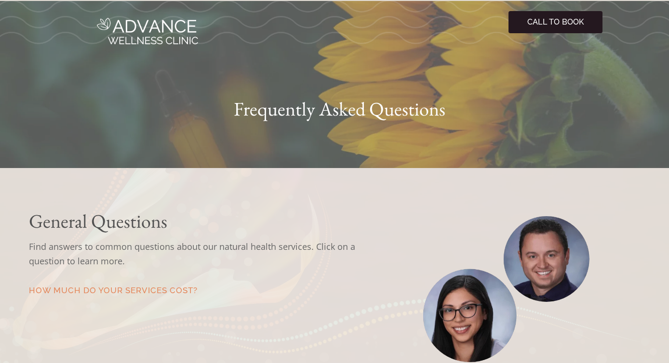 Image resolution: width=669 pixels, height=363 pixels. I want to click on img: Advance Wellness Clinic Logo, so click(147, 31).